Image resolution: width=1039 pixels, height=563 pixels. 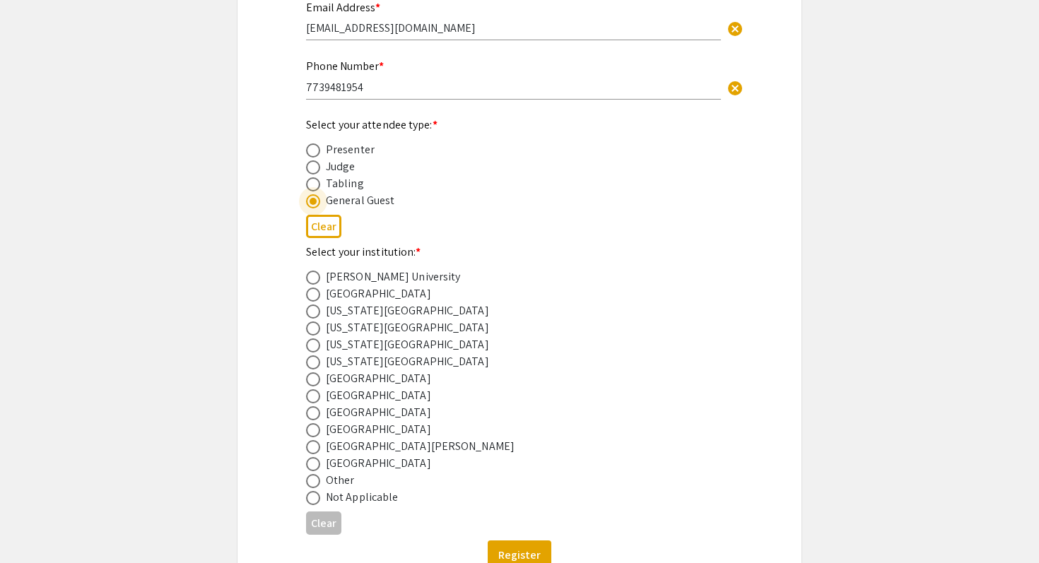 What do you see at coordinates (345, 184) in the screenshot?
I see `div: Tabling` at bounding box center [345, 184].